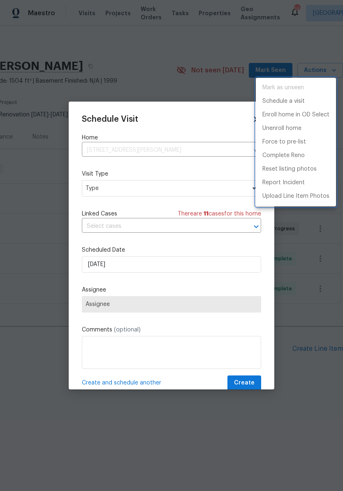  I want to click on p: Enroll home in OD Select, so click(296, 115).